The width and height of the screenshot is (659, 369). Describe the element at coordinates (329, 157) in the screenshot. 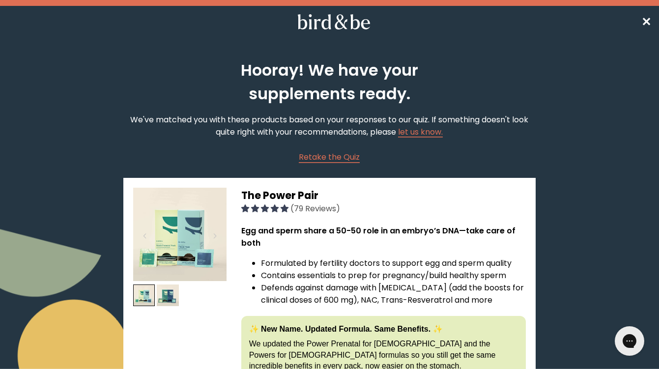

I see `span: Retake the Quiz` at that location.